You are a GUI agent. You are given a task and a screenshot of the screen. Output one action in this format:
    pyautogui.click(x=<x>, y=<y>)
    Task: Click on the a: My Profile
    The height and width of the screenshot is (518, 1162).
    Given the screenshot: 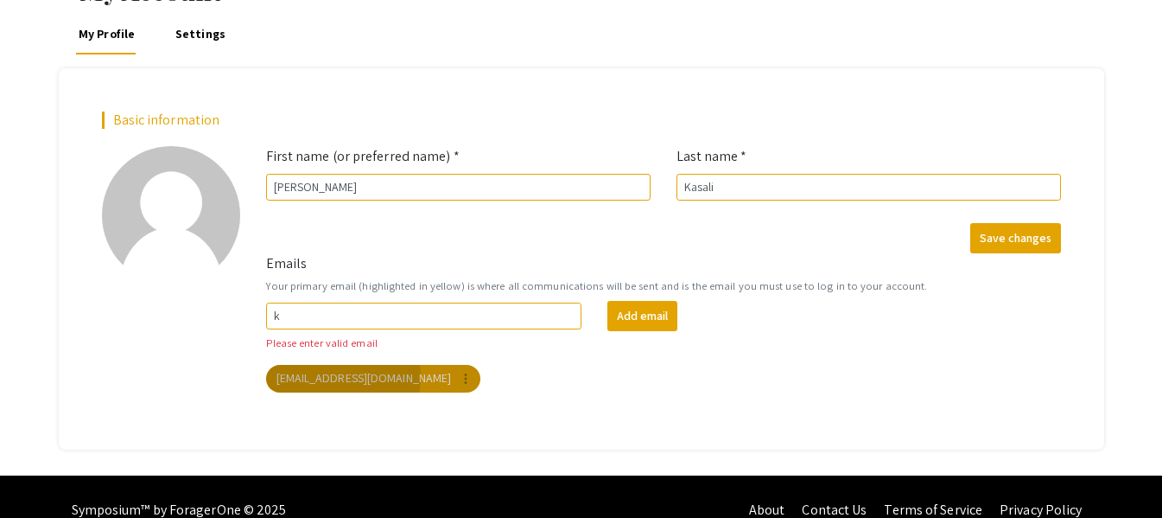 What is the action you would take?
    pyautogui.click(x=107, y=34)
    